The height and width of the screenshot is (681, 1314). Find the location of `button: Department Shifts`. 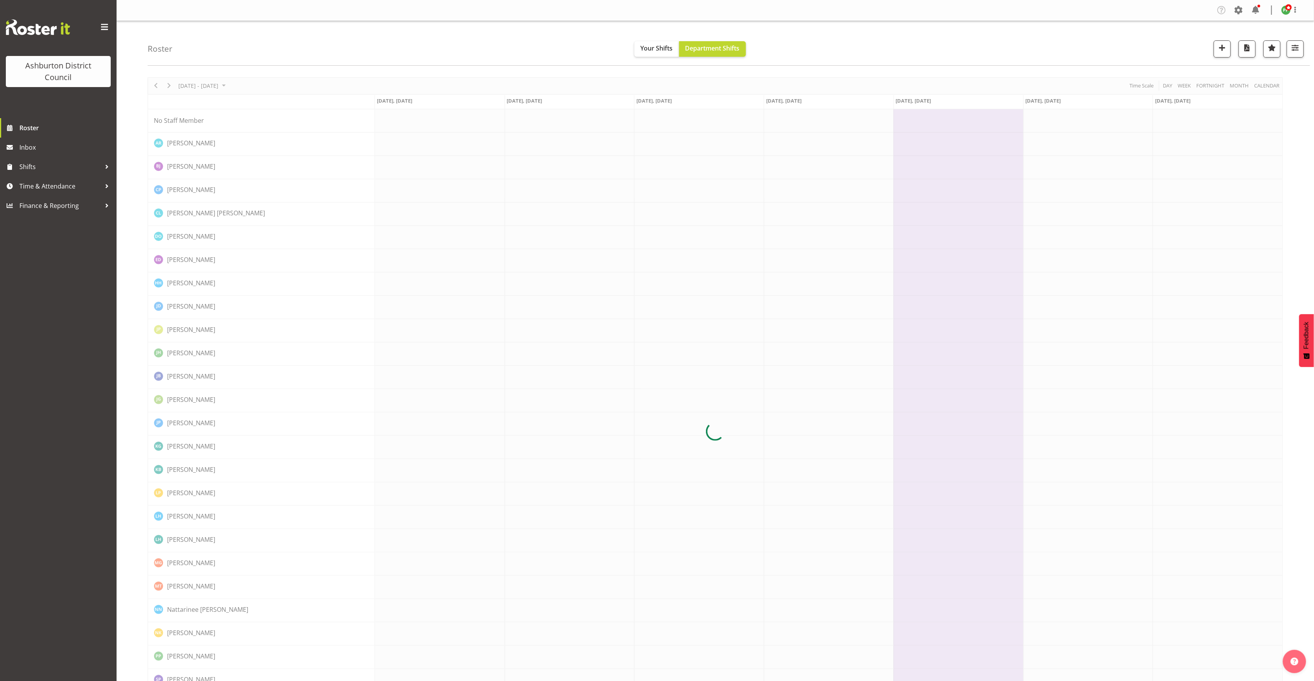

button: Department Shifts is located at coordinates (712, 49).